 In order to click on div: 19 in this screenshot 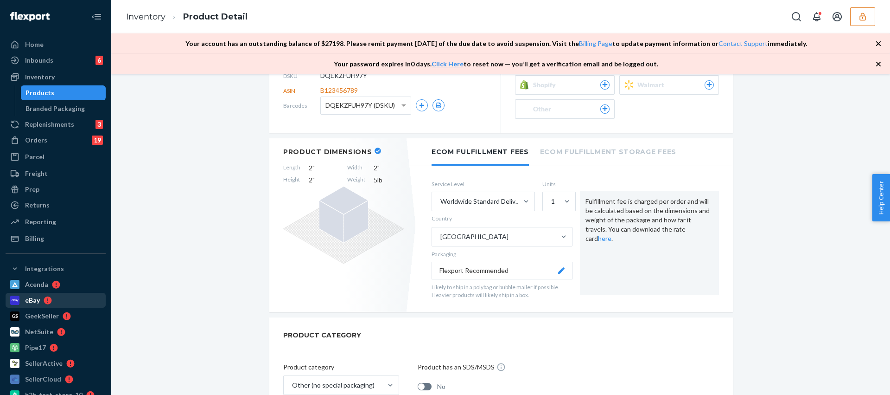, I will do `click(97, 140)`.